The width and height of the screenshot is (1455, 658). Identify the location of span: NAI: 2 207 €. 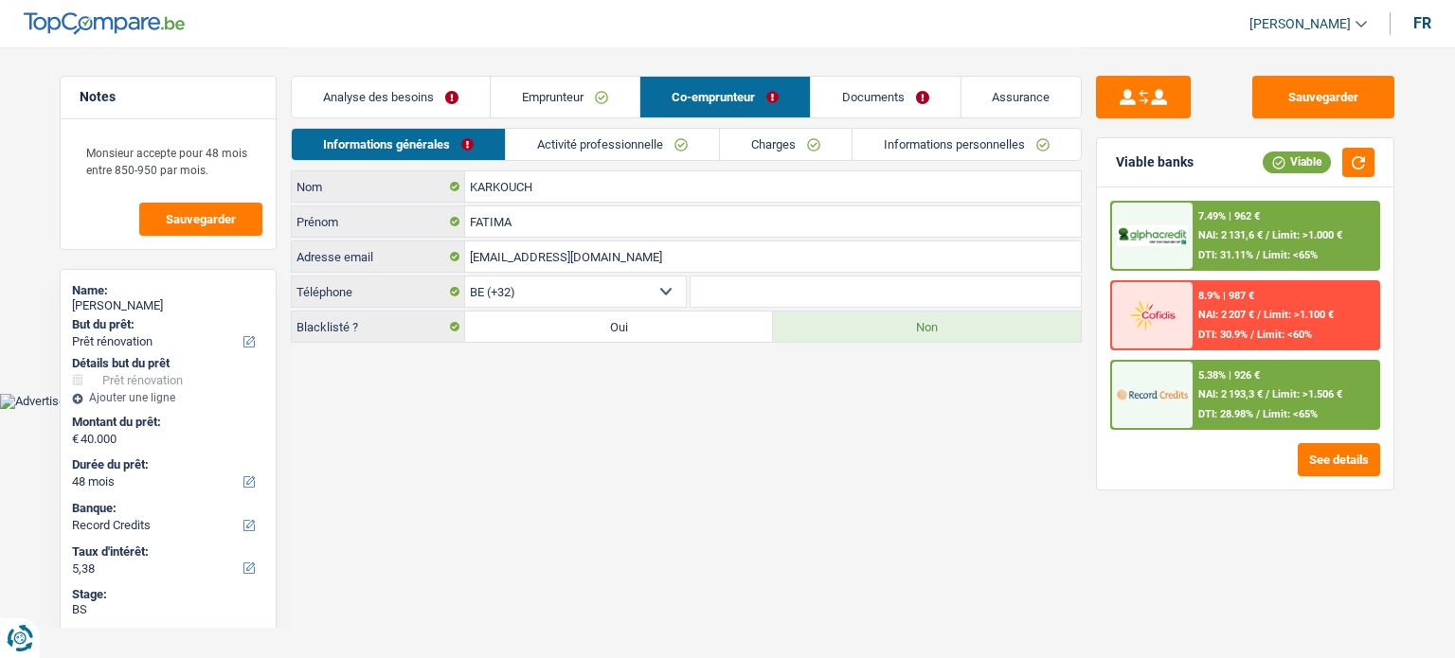
(1226, 315).